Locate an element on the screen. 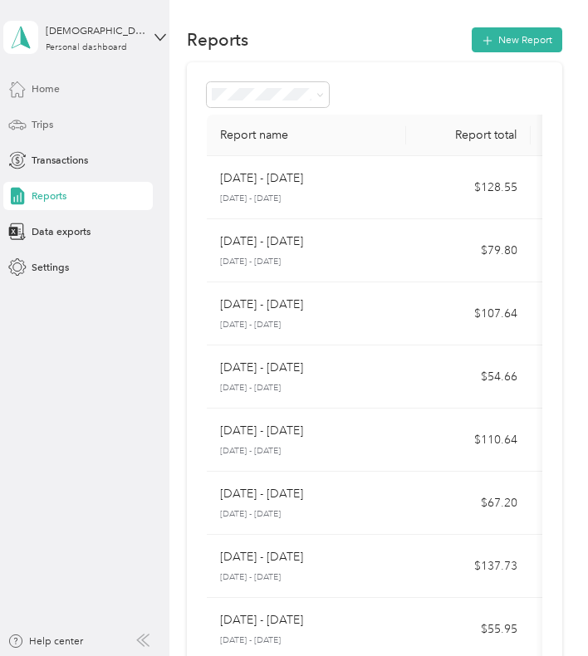  td: $107.64 is located at coordinates (468, 314).